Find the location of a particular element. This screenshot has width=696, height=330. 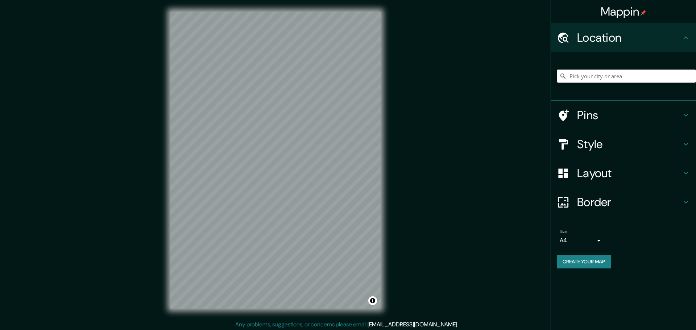

div: Border is located at coordinates (623, 202).